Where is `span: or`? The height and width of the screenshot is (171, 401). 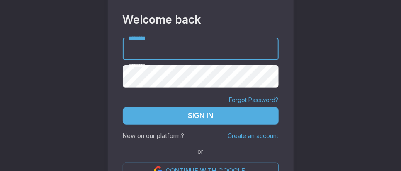 span: or is located at coordinates (200, 152).